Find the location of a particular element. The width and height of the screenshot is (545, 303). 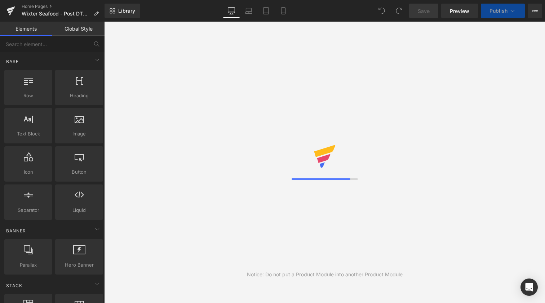

button: Redo is located at coordinates (399, 11).